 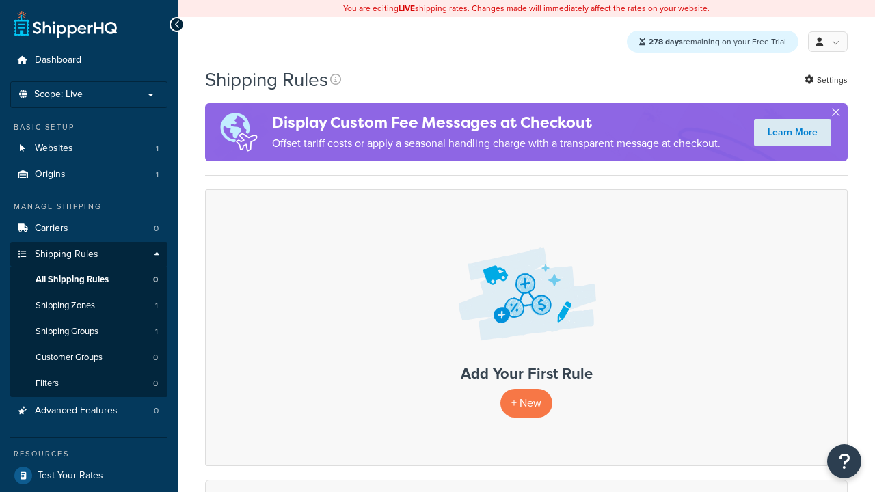 I want to click on a: ShipperHQ Home, so click(x=66, y=24).